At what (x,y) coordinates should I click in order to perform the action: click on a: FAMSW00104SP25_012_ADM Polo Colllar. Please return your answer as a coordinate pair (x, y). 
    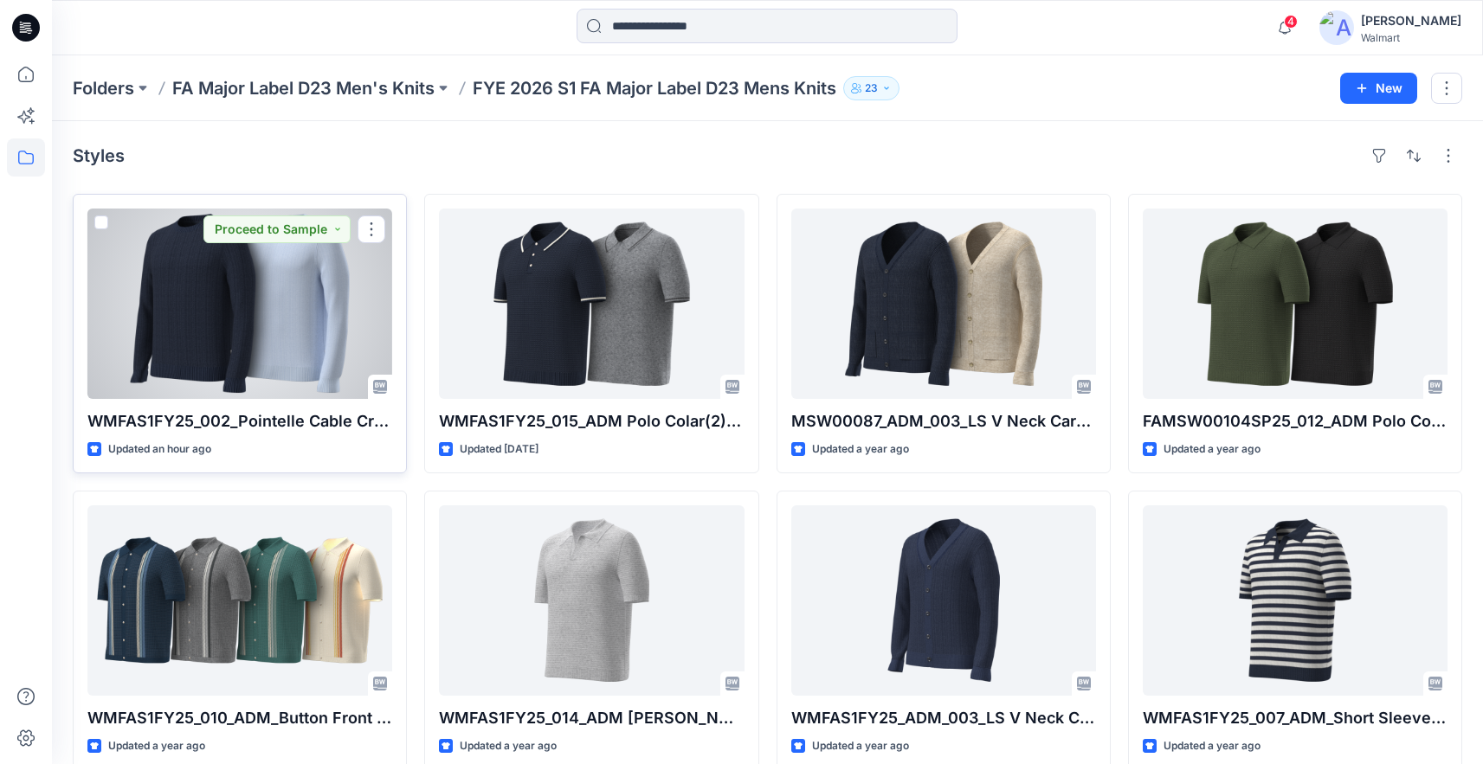
    Looking at the image, I should click on (1295, 304).